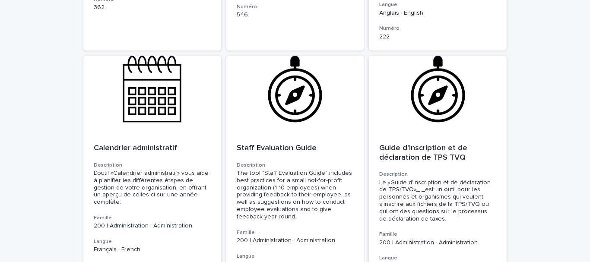  What do you see at coordinates (437, 153) in the screenshot?
I see `p: Guide d'inscription et de déclaration de TPS TVQ` at bounding box center [437, 153].